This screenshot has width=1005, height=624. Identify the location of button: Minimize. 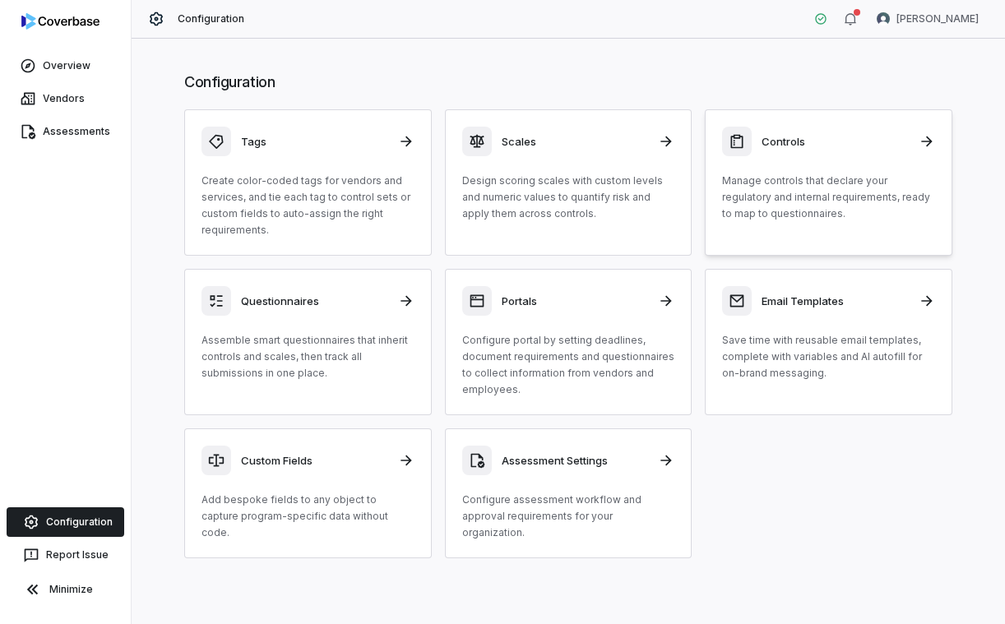
(65, 590).